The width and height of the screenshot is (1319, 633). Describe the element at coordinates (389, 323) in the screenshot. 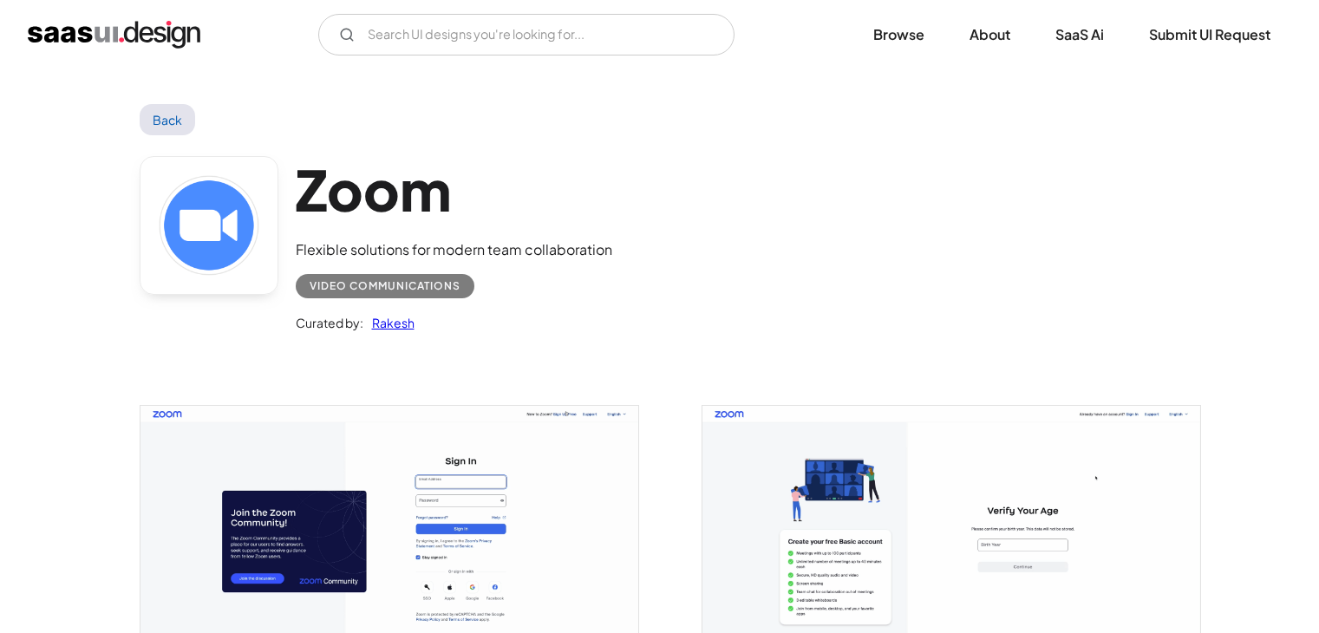

I see `a: Rakesh` at that location.